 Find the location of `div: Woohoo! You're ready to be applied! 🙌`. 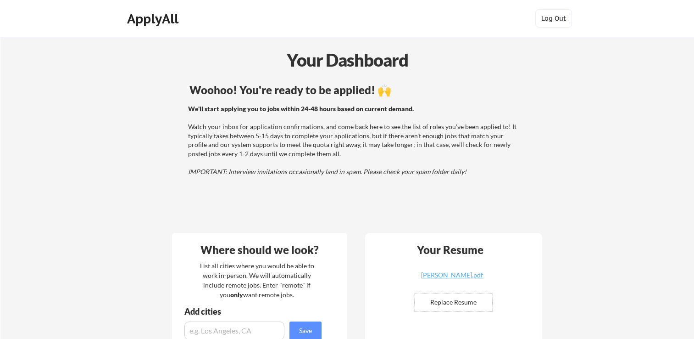

div: Woohoo! You're ready to be applied! 🙌 is located at coordinates (355, 90).